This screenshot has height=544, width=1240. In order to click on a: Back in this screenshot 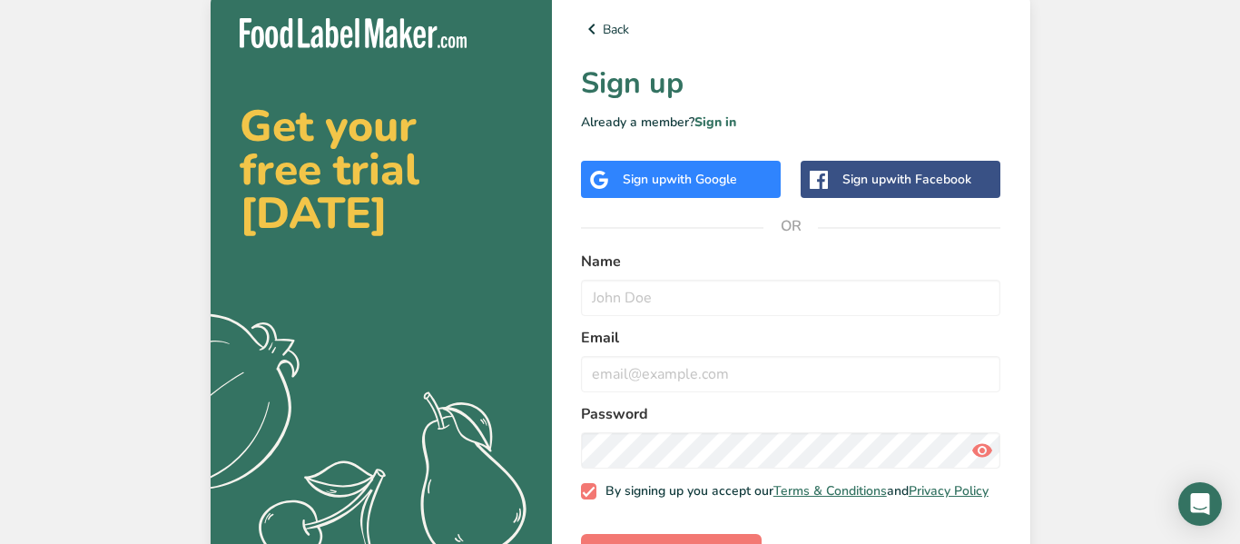, I will do `click(791, 29)`.